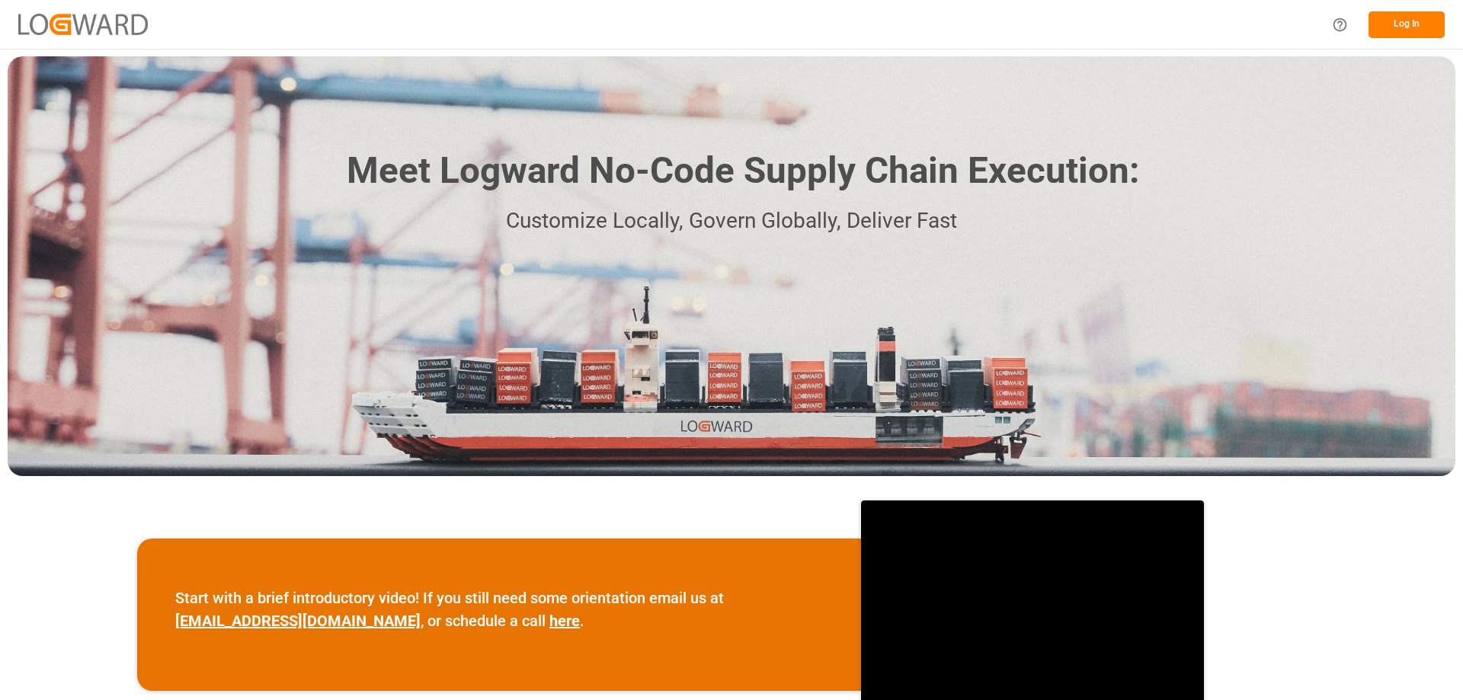 Image resolution: width=1463 pixels, height=700 pixels. What do you see at coordinates (499, 610) in the screenshot?
I see `p: Start with a brief introductory video! If you still need some orientation email us at , or schedu...` at bounding box center [499, 610].